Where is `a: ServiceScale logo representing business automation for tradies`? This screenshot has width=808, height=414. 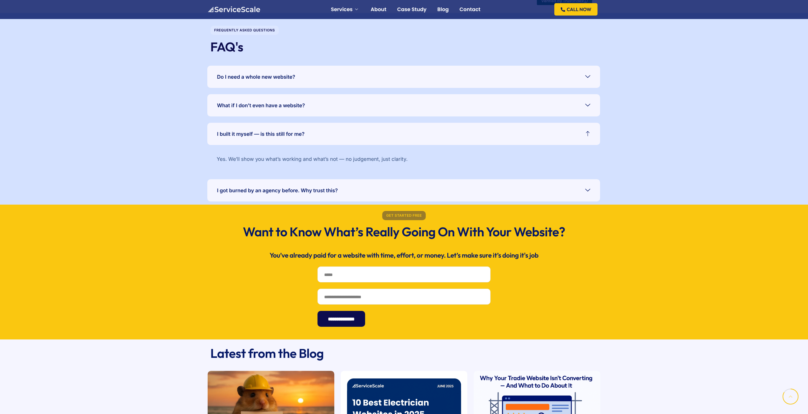 a: ServiceScale logo representing business automation for tradies is located at coordinates (234, 9).